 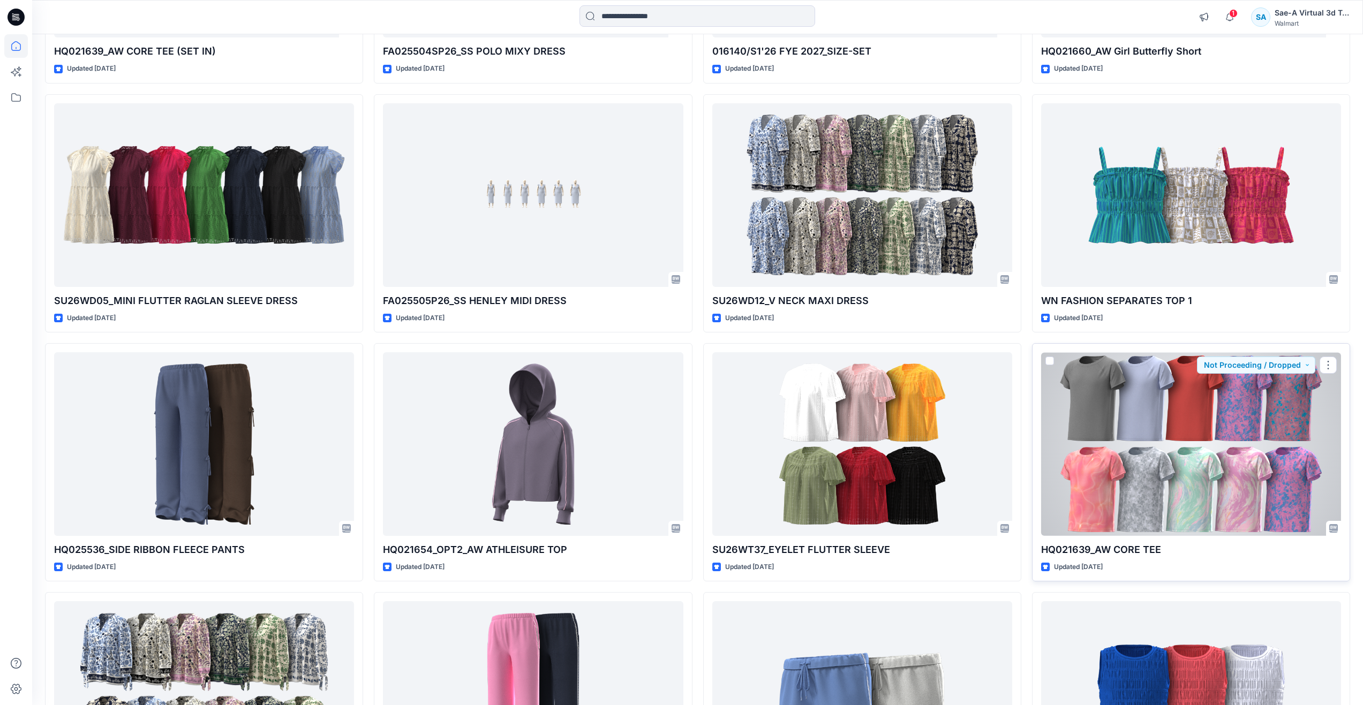 I want to click on p: 016140/S1'26 FYE 2027_SIZE-SET, so click(x=862, y=51).